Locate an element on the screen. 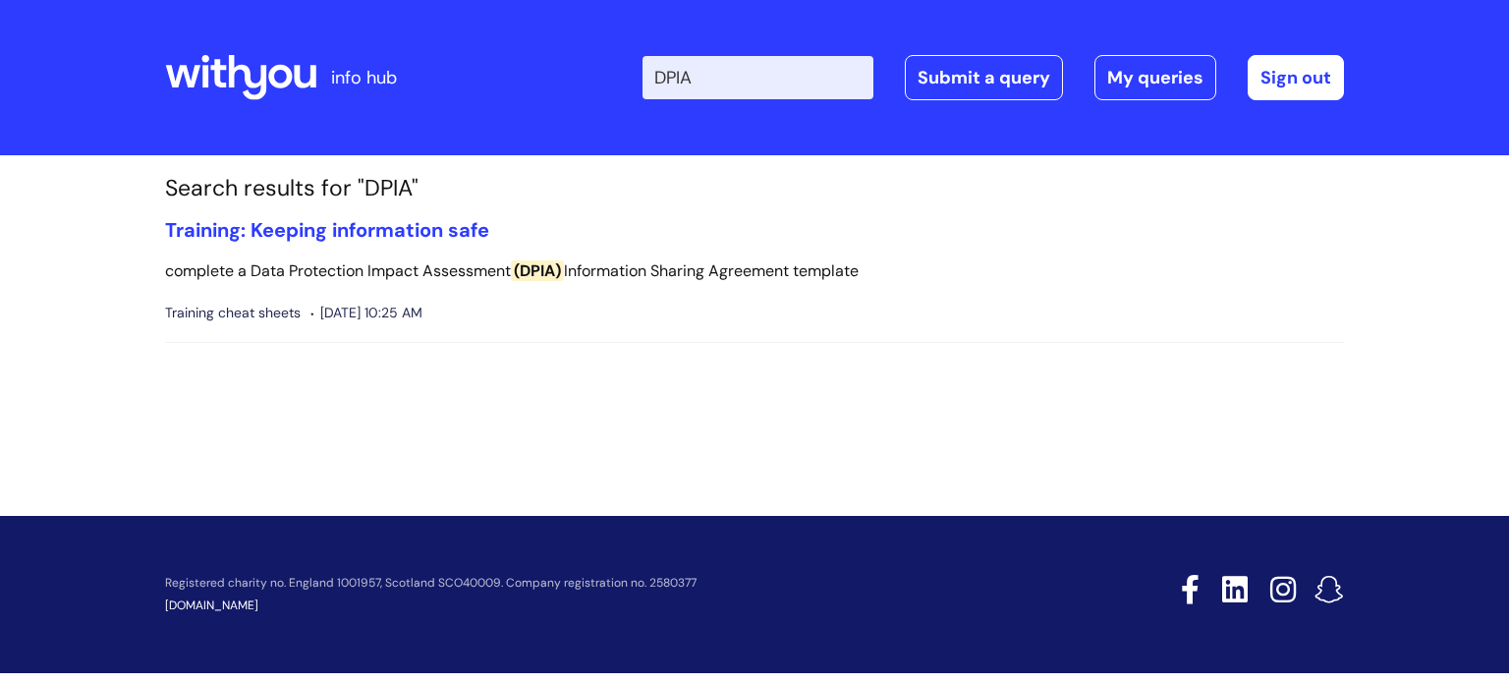  span: Training cheat sheets is located at coordinates (233, 312).